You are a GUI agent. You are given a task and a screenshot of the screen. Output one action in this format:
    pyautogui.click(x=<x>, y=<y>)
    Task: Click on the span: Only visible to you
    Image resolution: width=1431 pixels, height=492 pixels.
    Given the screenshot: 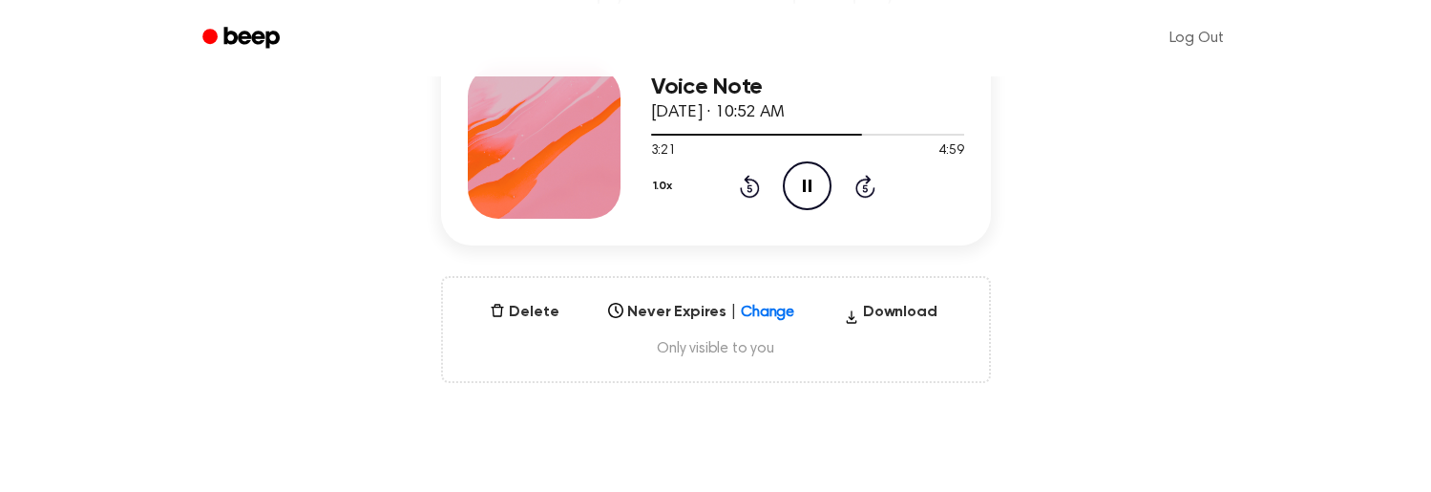 What is the action you would take?
    pyautogui.click(x=716, y=348)
    